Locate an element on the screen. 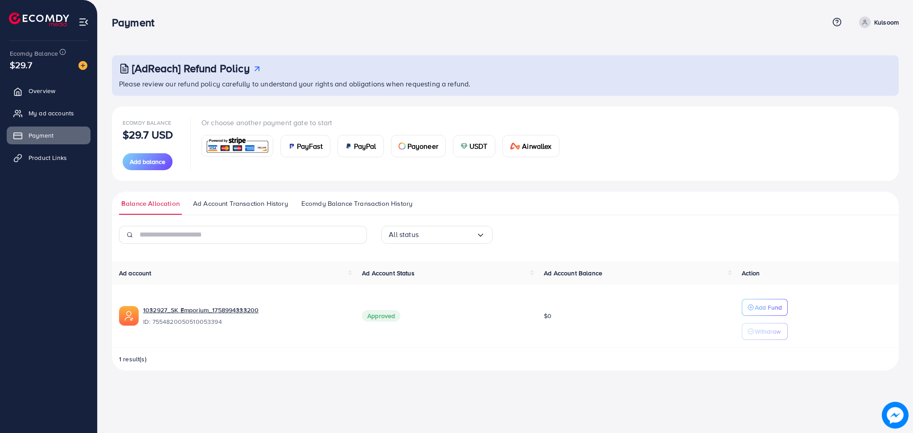 Image resolution: width=913 pixels, height=433 pixels. span: Approved is located at coordinates (381, 316).